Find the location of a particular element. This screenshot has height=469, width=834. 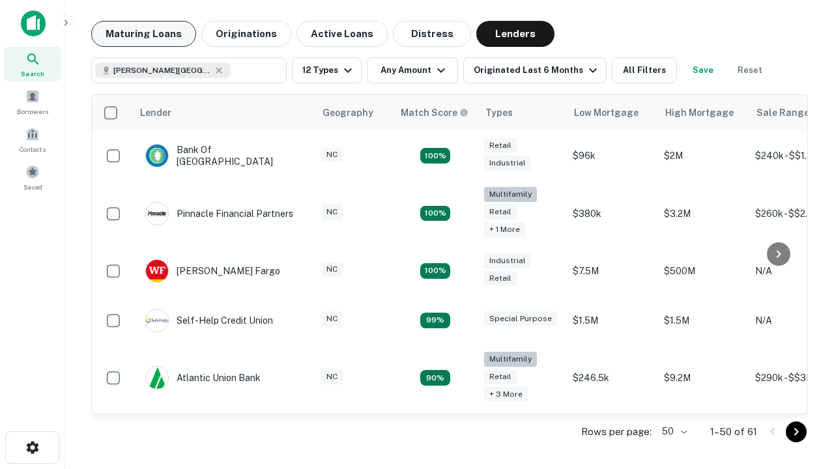

button: Save your search to get updates of matches that match your search criteria. is located at coordinates (703, 70).